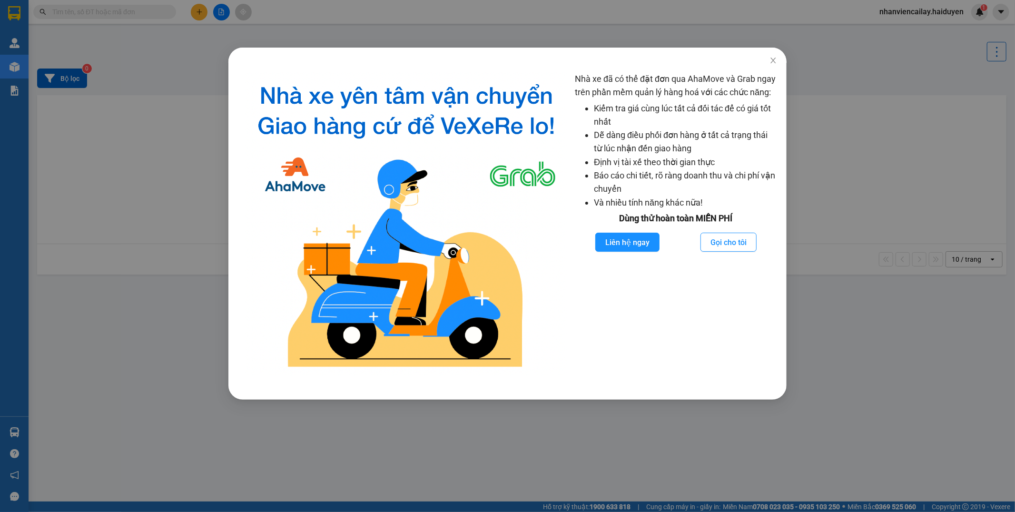 Image resolution: width=1015 pixels, height=512 pixels. Describe the element at coordinates (676, 218) in the screenshot. I see `div: Dùng thử hoàn toàn MIỄN PHÍ` at that location.